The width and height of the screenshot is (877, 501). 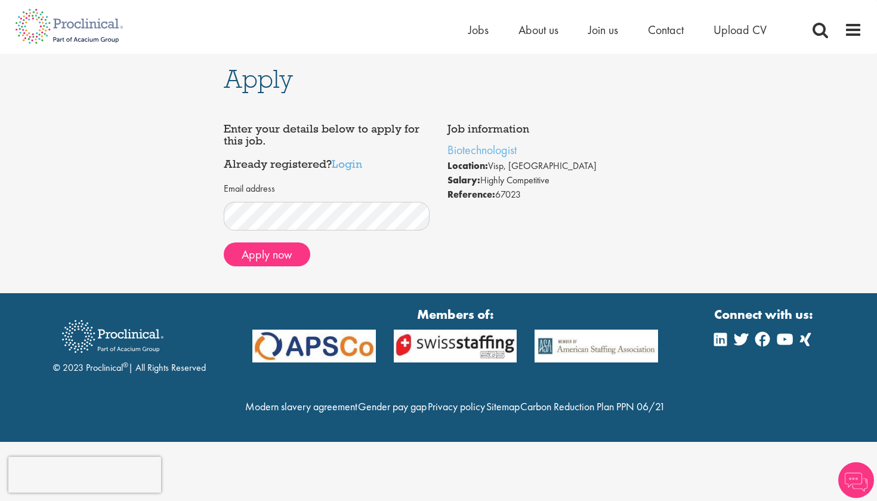 I want to click on a: Upload CV, so click(x=740, y=30).